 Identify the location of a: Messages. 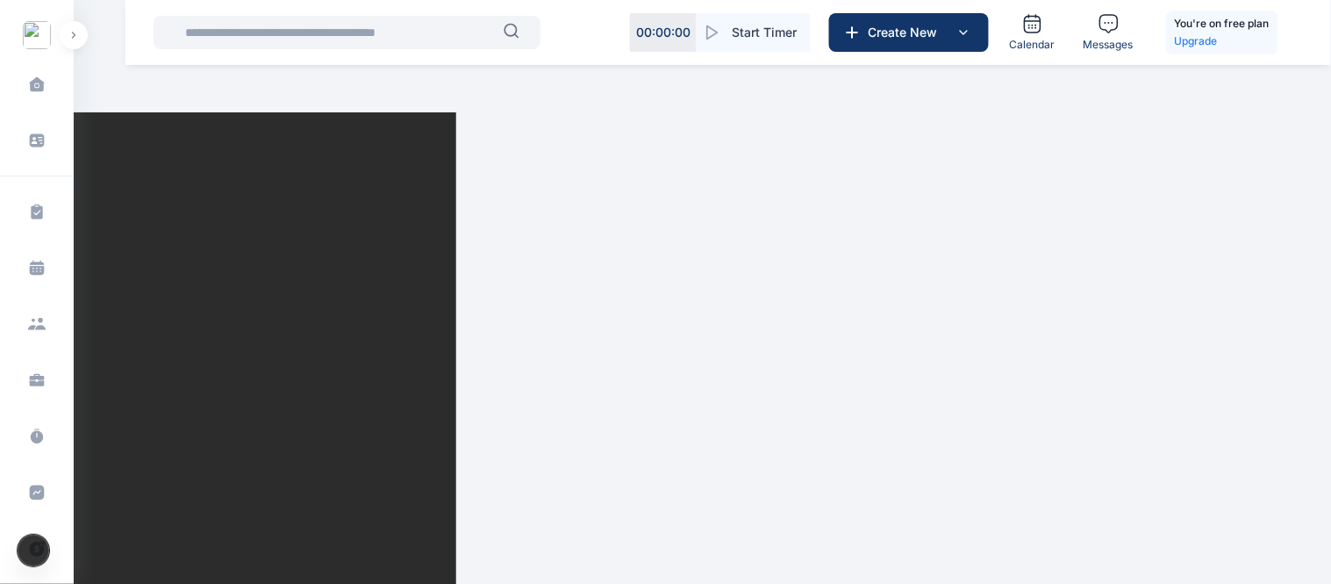
(1109, 32).